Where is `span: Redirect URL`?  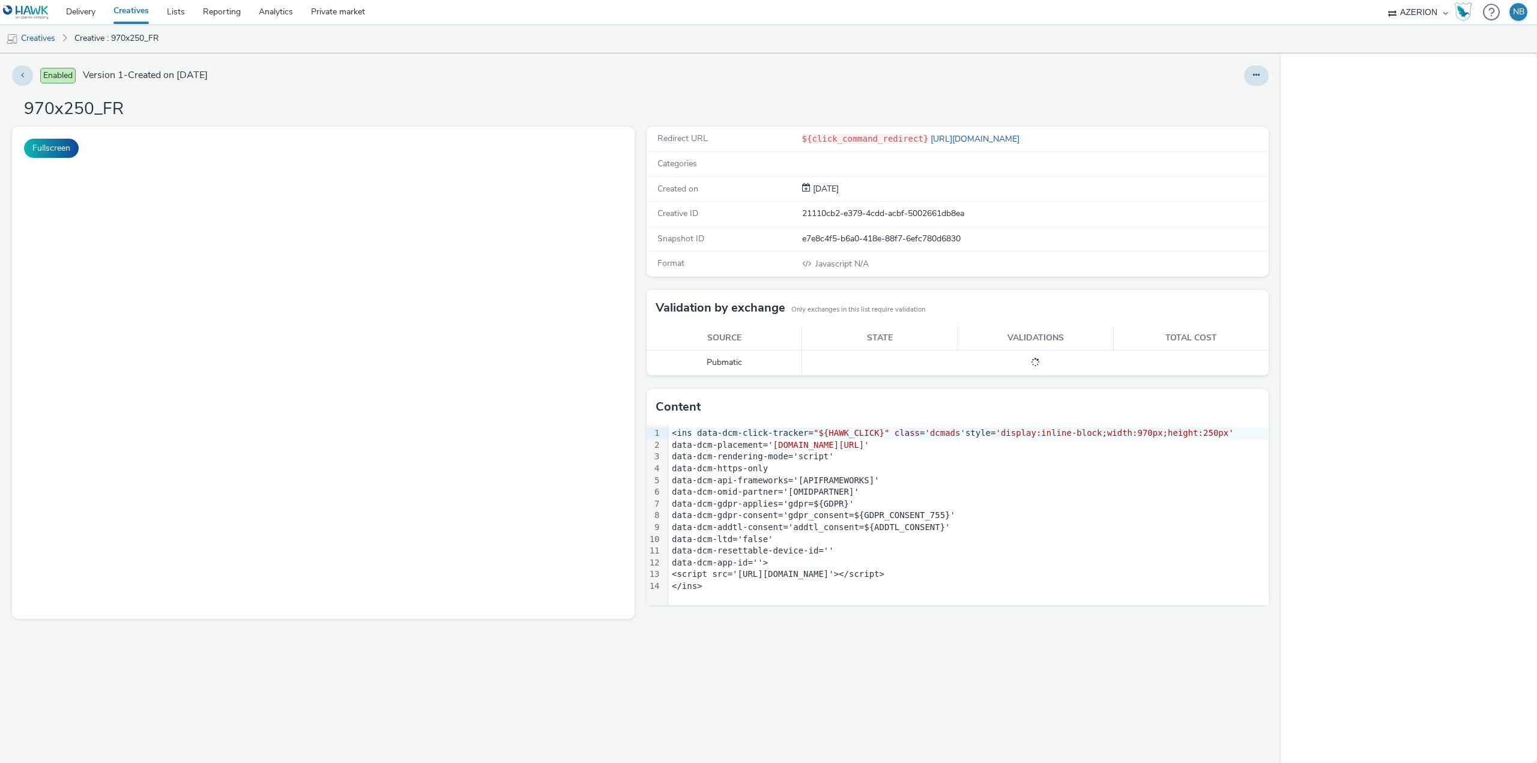
span: Redirect URL is located at coordinates (683, 138).